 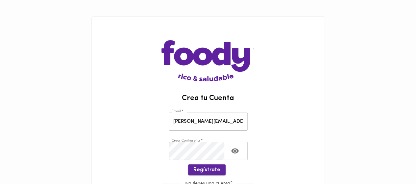 I want to click on h2: Crea tu Cuenta, so click(x=208, y=98).